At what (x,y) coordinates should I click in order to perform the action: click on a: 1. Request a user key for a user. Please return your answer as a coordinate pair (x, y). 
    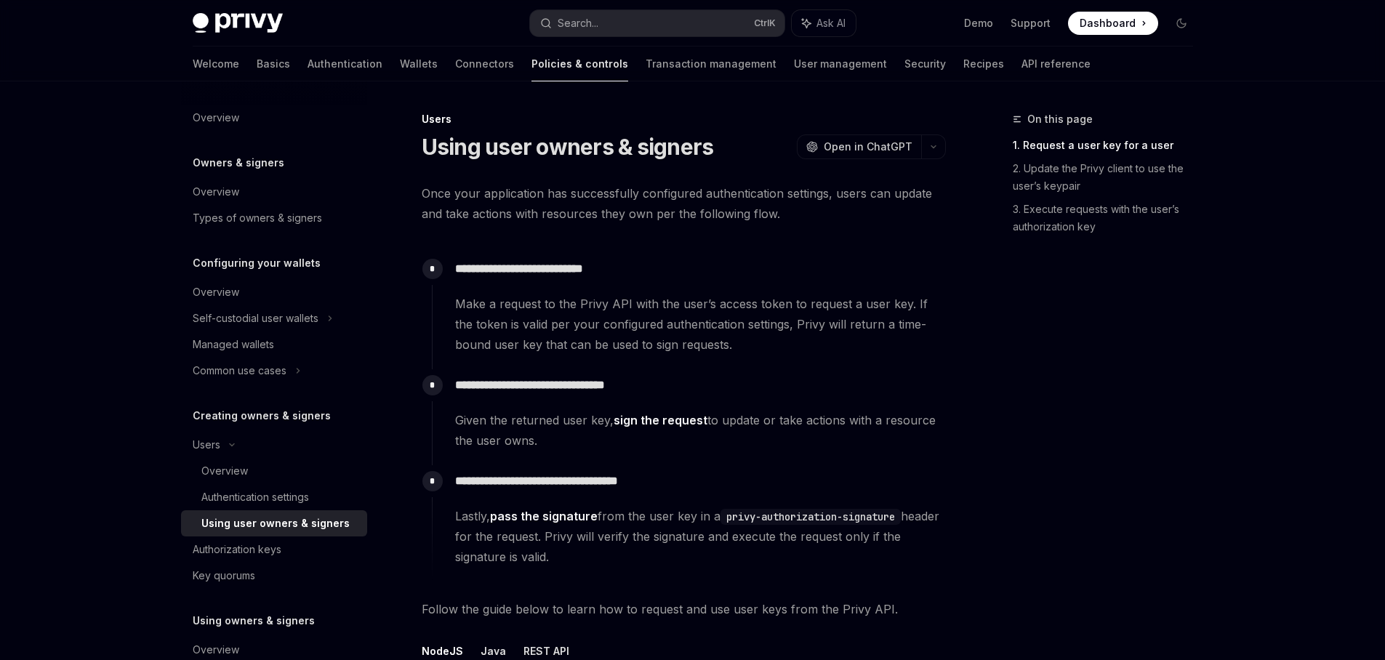
    Looking at the image, I should click on (1108, 145).